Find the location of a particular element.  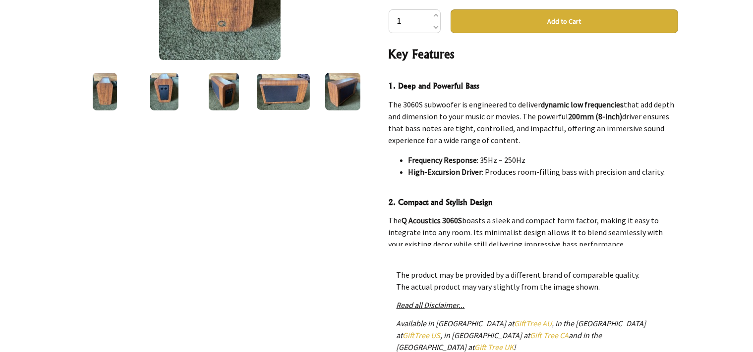

strong: 2. Compact and Stylish Design is located at coordinates (441, 202).